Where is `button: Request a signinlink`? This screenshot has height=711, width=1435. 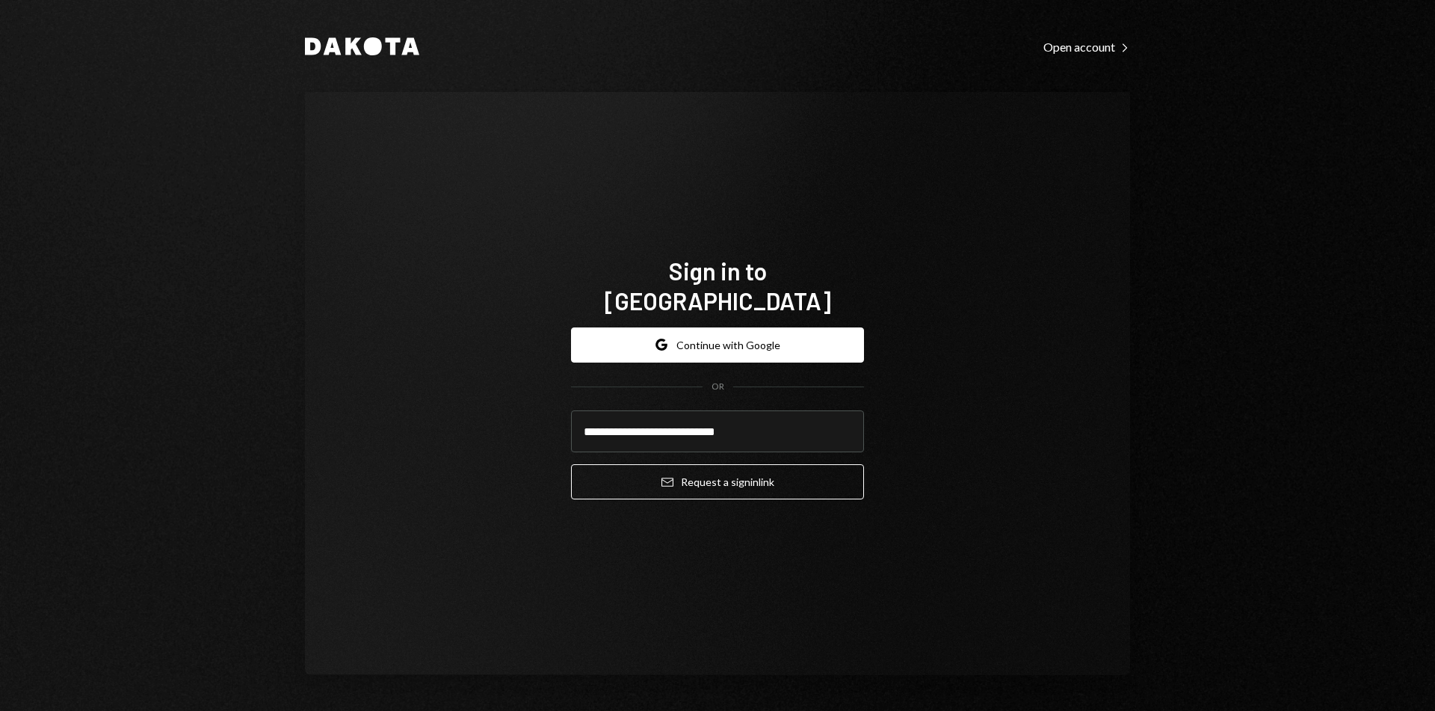
button: Request a signinlink is located at coordinates (717, 481).